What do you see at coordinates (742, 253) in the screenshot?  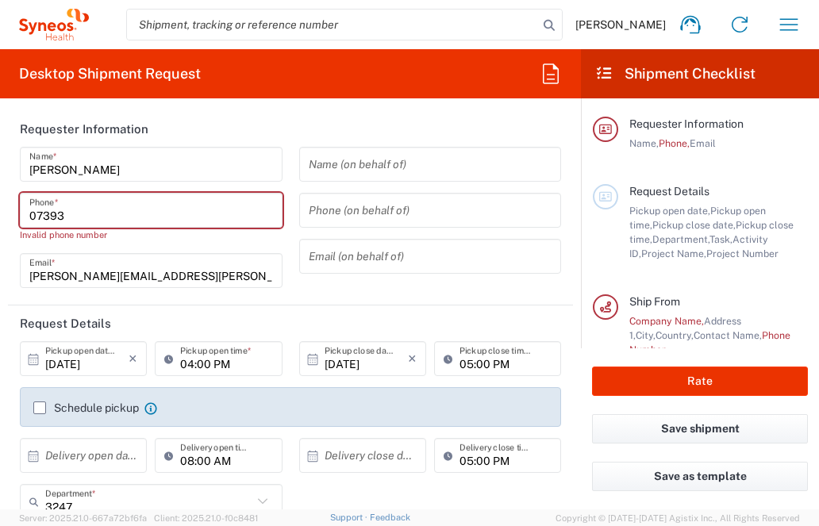 I see `span: Project Number` at bounding box center [742, 253].